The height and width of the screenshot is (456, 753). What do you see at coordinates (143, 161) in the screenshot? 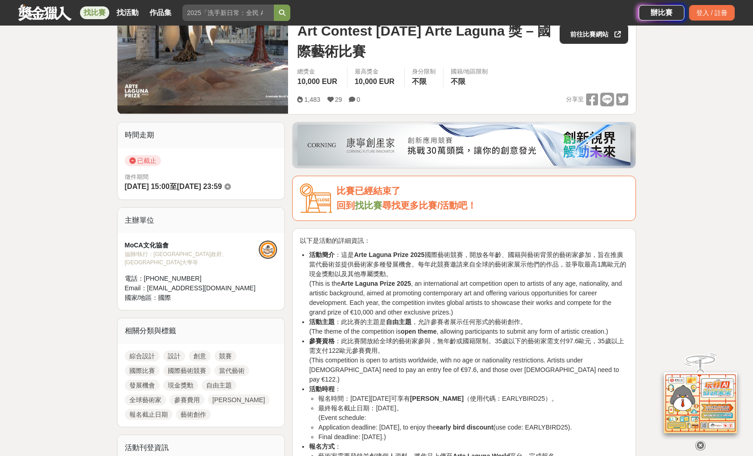
I see `span: 已截止` at bounding box center [143, 161].